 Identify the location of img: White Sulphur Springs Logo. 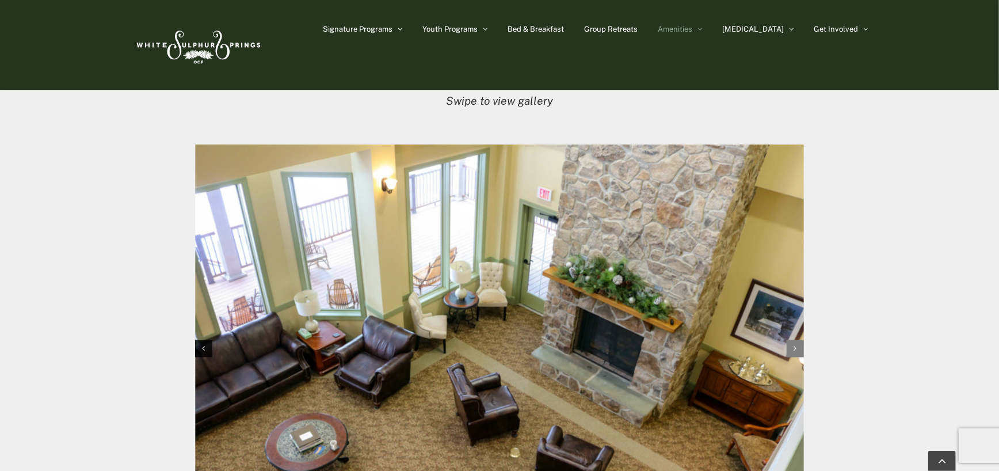
(197, 45).